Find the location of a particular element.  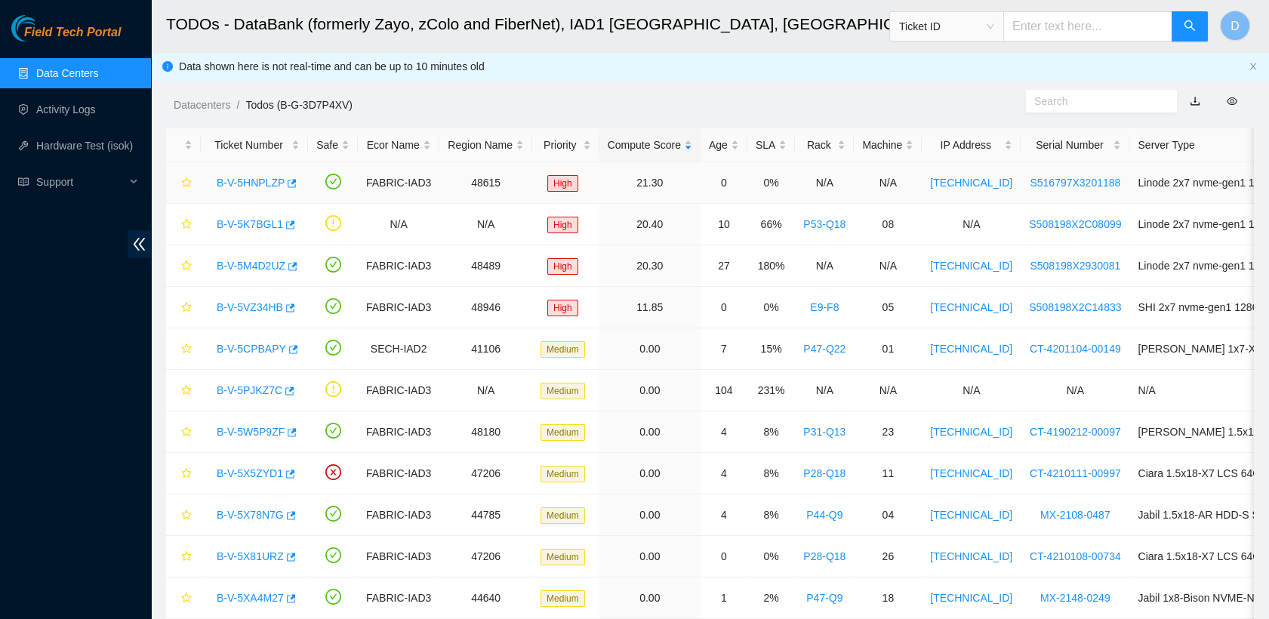

span: High is located at coordinates (562, 225).